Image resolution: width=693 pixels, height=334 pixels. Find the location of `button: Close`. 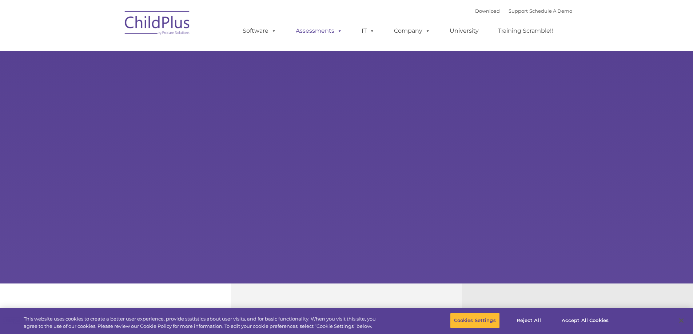

button: Close is located at coordinates (681, 321).